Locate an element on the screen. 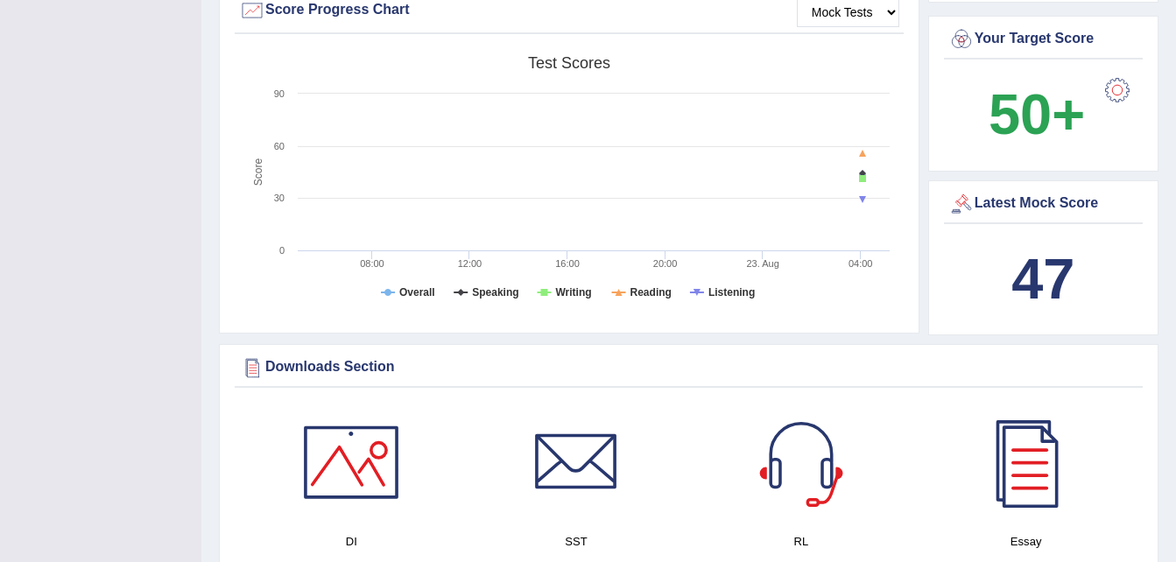 Image resolution: width=1176 pixels, height=562 pixels. text: 20:00 is located at coordinates (666, 264).